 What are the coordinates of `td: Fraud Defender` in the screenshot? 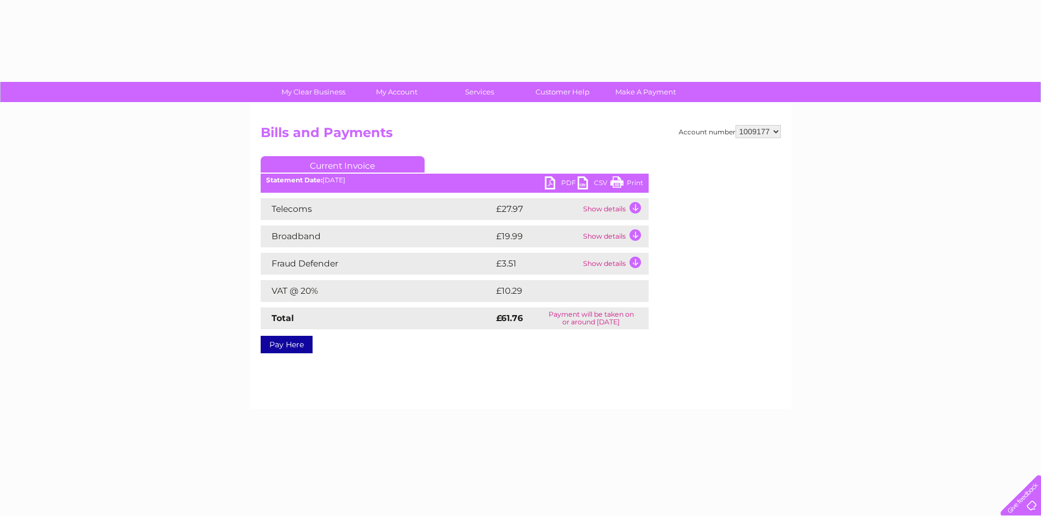 It's located at (377, 264).